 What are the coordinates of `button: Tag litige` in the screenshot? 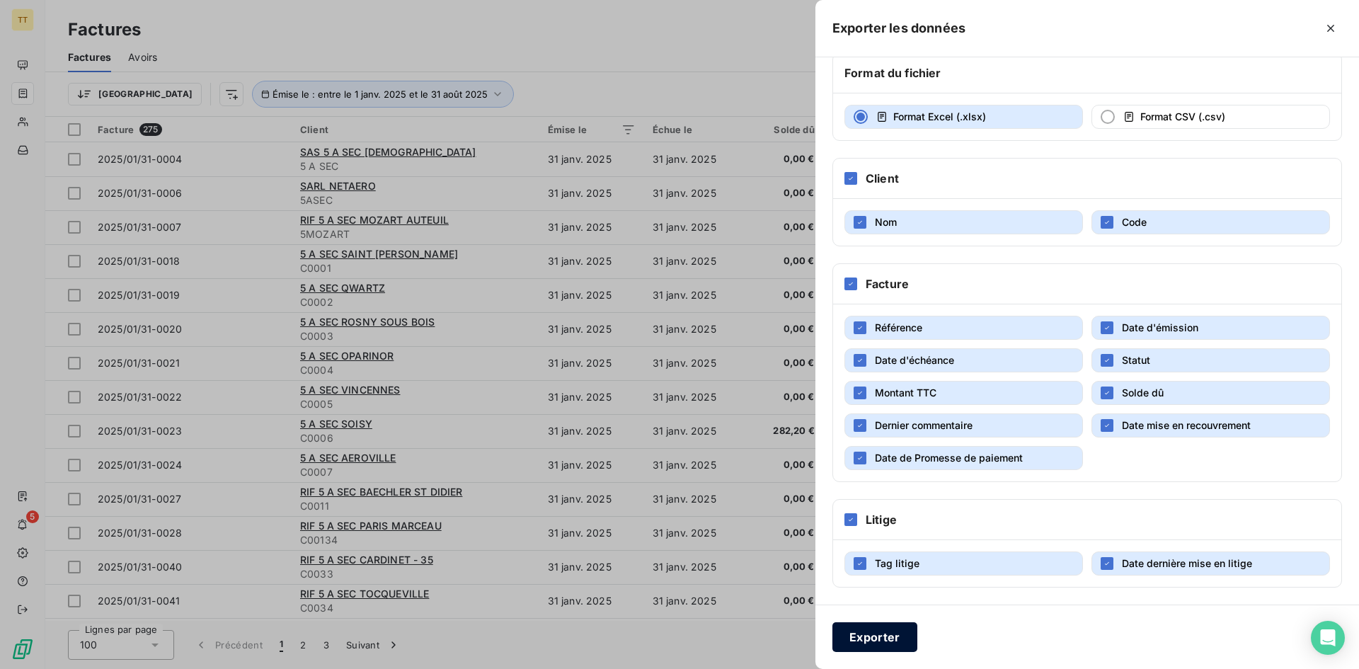 It's located at (964, 564).